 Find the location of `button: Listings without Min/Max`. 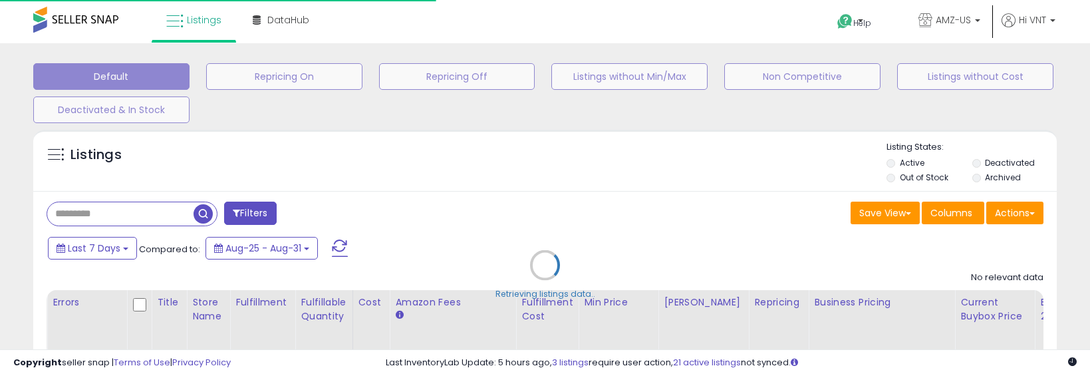

button: Listings without Min/Max is located at coordinates (629, 76).